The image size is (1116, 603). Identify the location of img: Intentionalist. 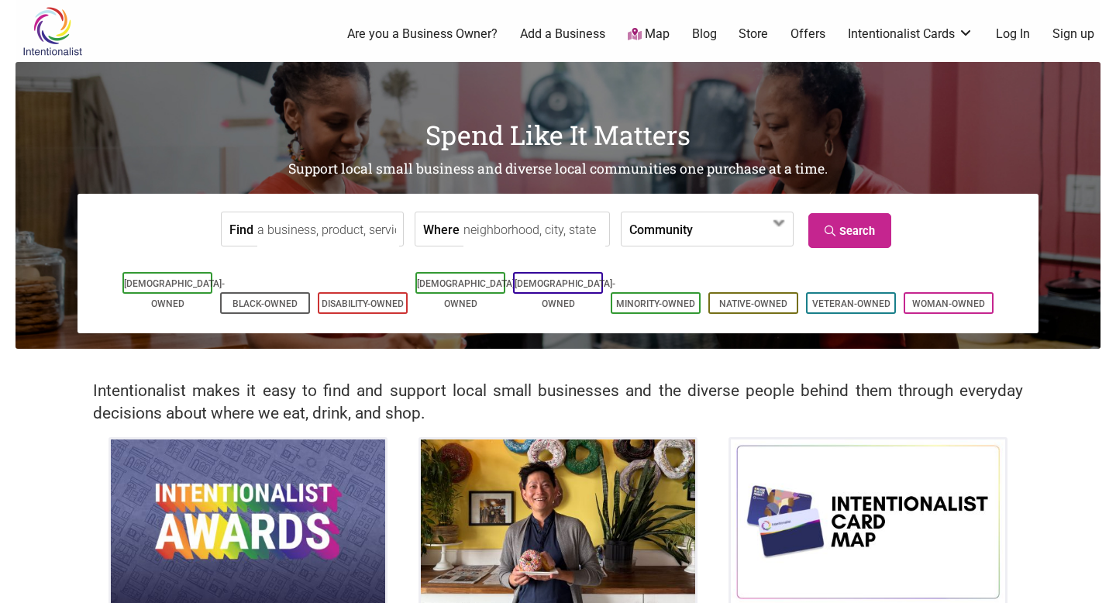
(52, 31).